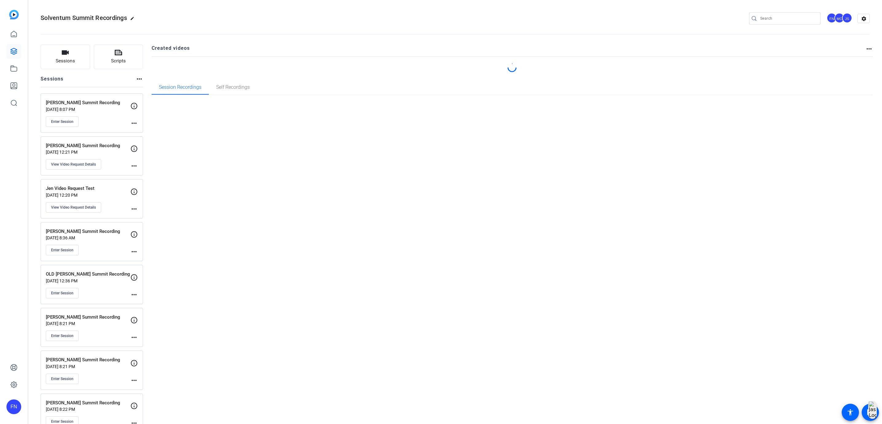  Describe the element at coordinates (839, 18) in the screenshot. I see `div: MC` at that location.